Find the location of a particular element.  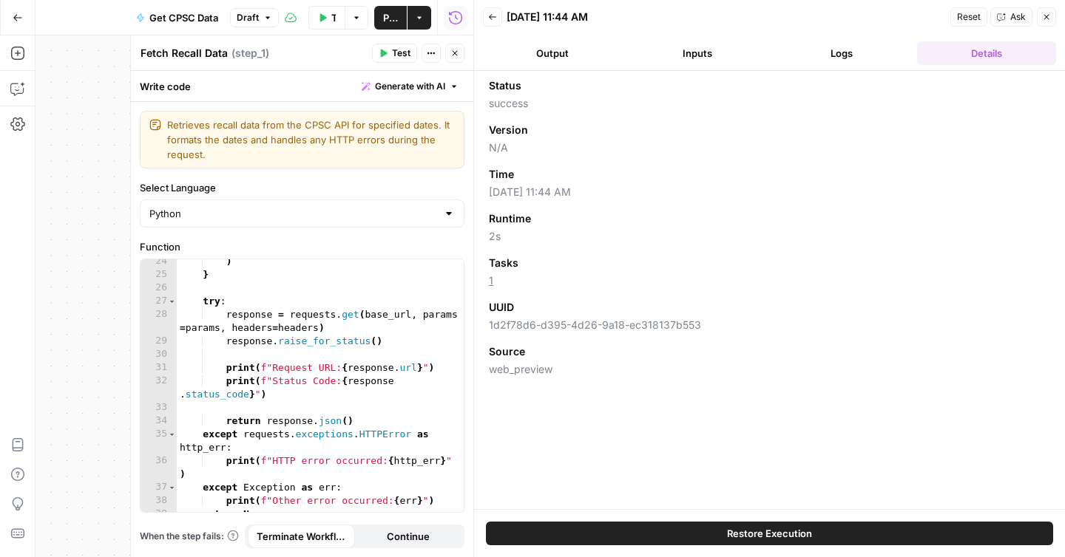

span: Reset is located at coordinates (969, 17).